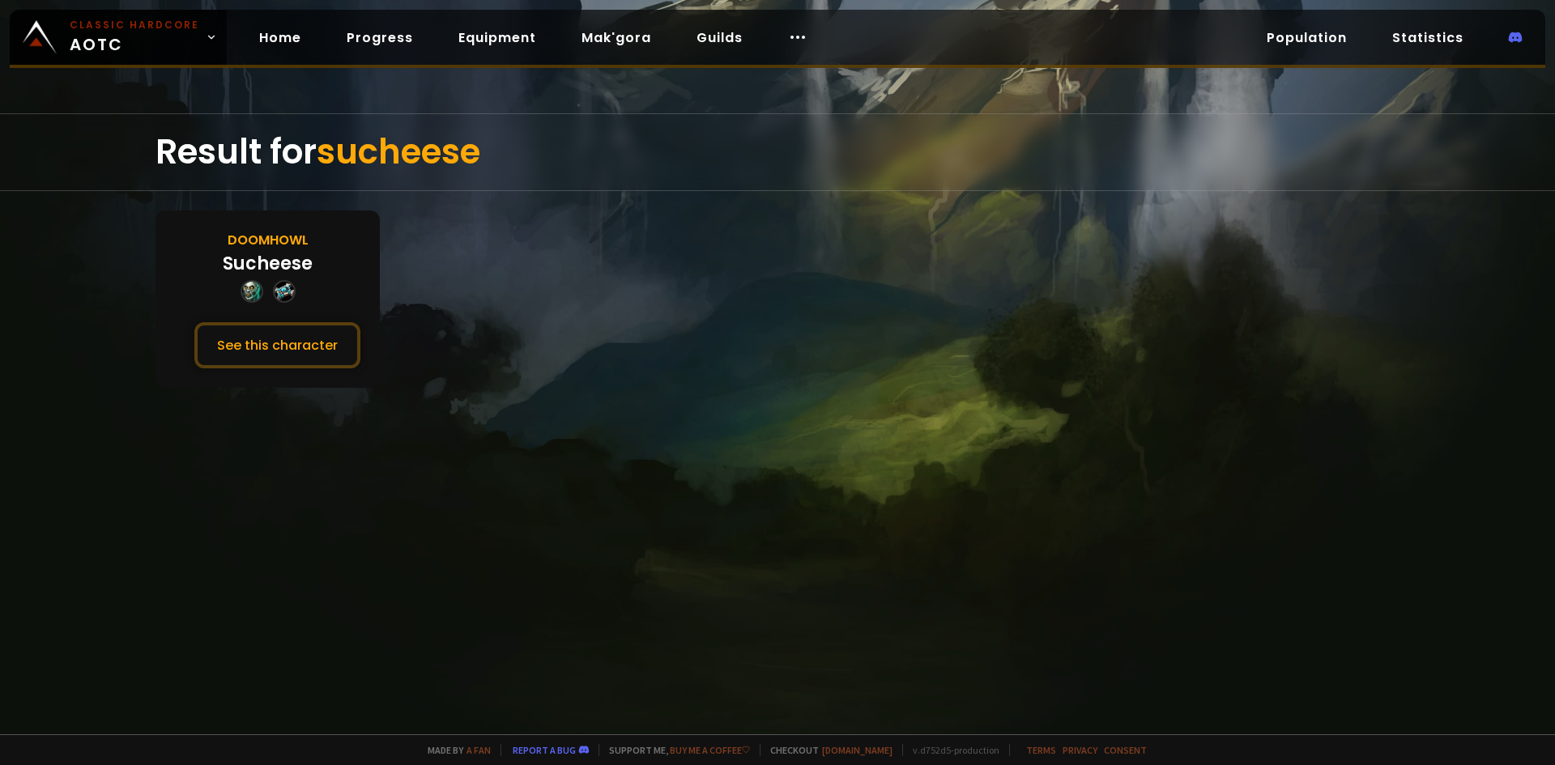  What do you see at coordinates (1125, 750) in the screenshot?
I see `a: Consent` at bounding box center [1125, 750].